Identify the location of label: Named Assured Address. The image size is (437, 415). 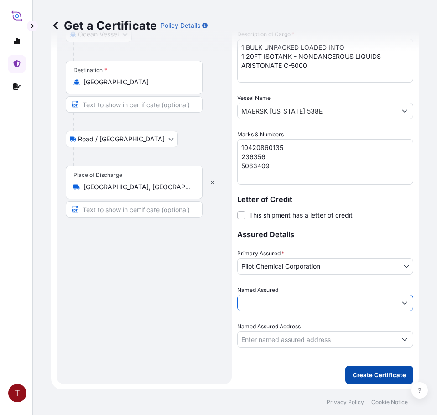
(268, 326).